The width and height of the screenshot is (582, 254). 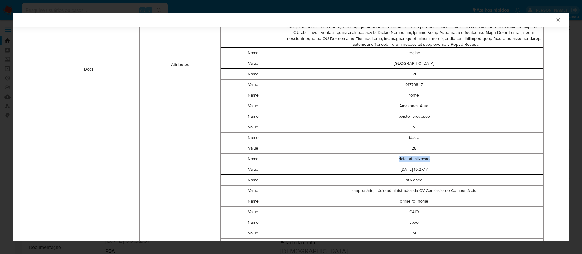 I want to click on td: data_atualizacao, so click(x=414, y=159).